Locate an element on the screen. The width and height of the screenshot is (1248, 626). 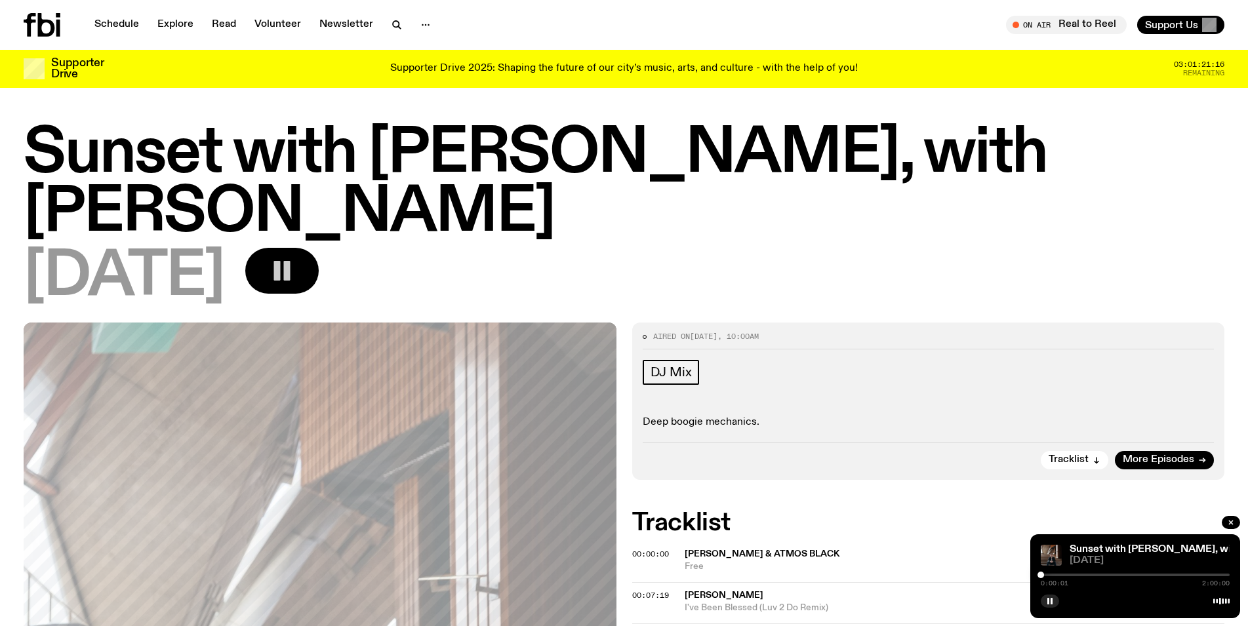
span: I've Been Blessed (Luv 2 Do Remix) is located at coordinates (955, 608).